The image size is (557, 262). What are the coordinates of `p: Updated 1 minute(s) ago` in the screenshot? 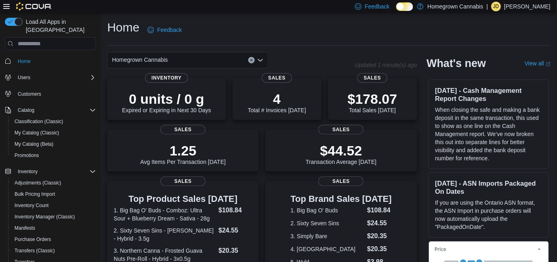 It's located at (386, 65).